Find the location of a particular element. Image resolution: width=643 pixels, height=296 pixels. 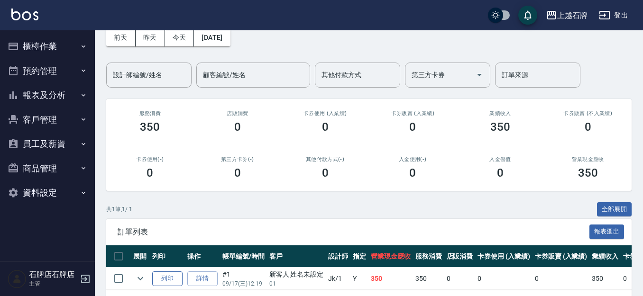

button: 預約管理 is located at coordinates (47, 71).